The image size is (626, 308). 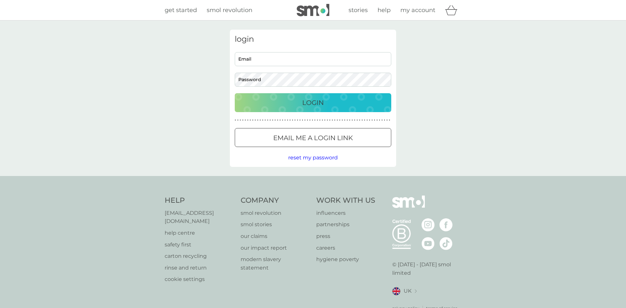 What do you see at coordinates (181, 10) in the screenshot?
I see `a: get started` at bounding box center [181, 10].